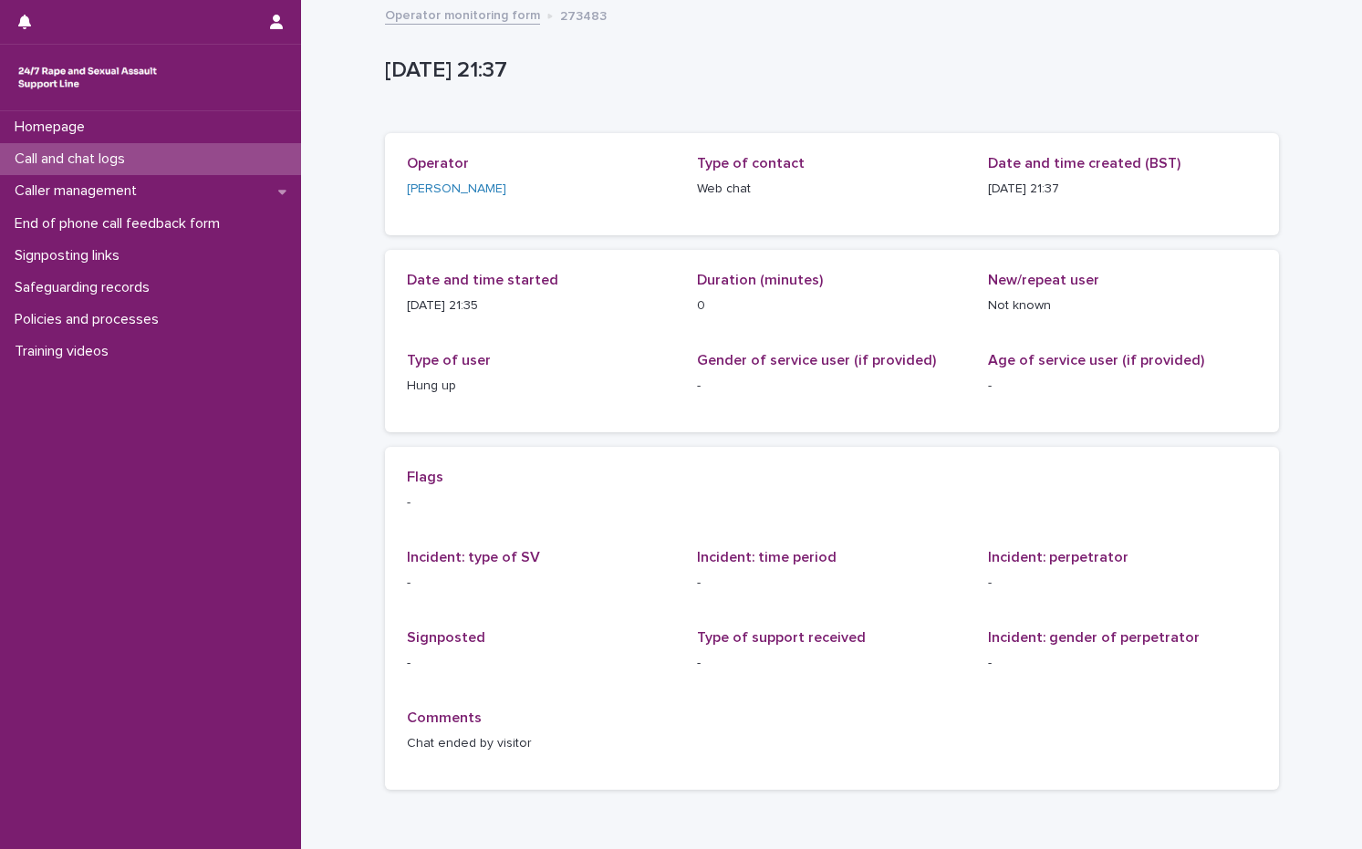 The height and width of the screenshot is (849, 1362). What do you see at coordinates (760, 280) in the screenshot?
I see `span: Duration (minutes)` at bounding box center [760, 280].